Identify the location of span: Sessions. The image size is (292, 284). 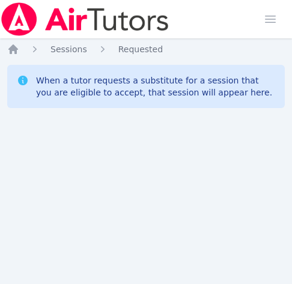
(68, 49).